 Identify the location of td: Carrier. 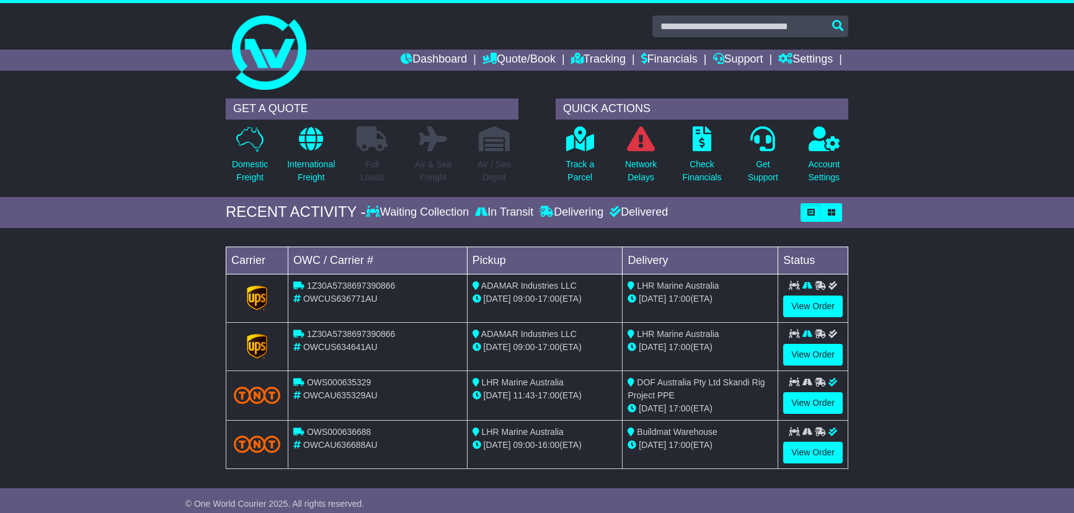
(257, 260).